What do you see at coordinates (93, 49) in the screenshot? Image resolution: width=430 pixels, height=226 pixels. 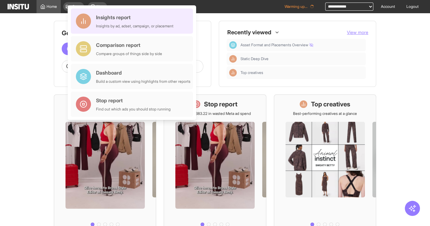 I see `button: Create a new report` at bounding box center [93, 49].